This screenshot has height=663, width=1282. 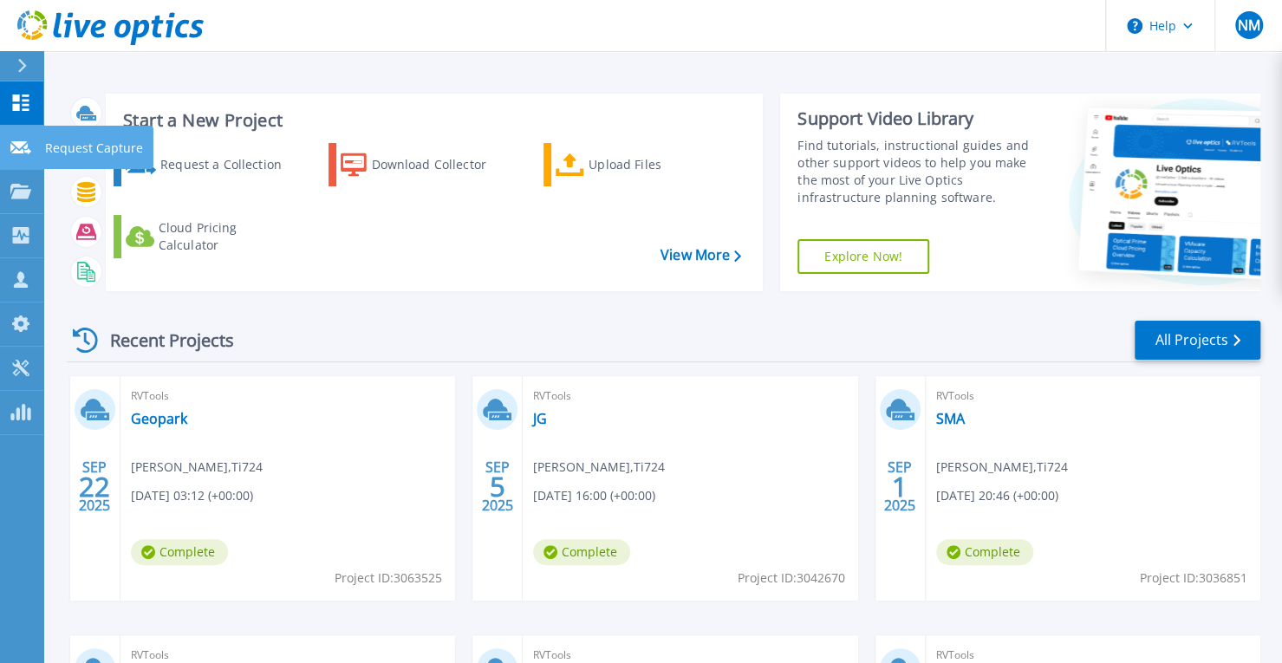 I want to click on a: JG, so click(x=540, y=419).